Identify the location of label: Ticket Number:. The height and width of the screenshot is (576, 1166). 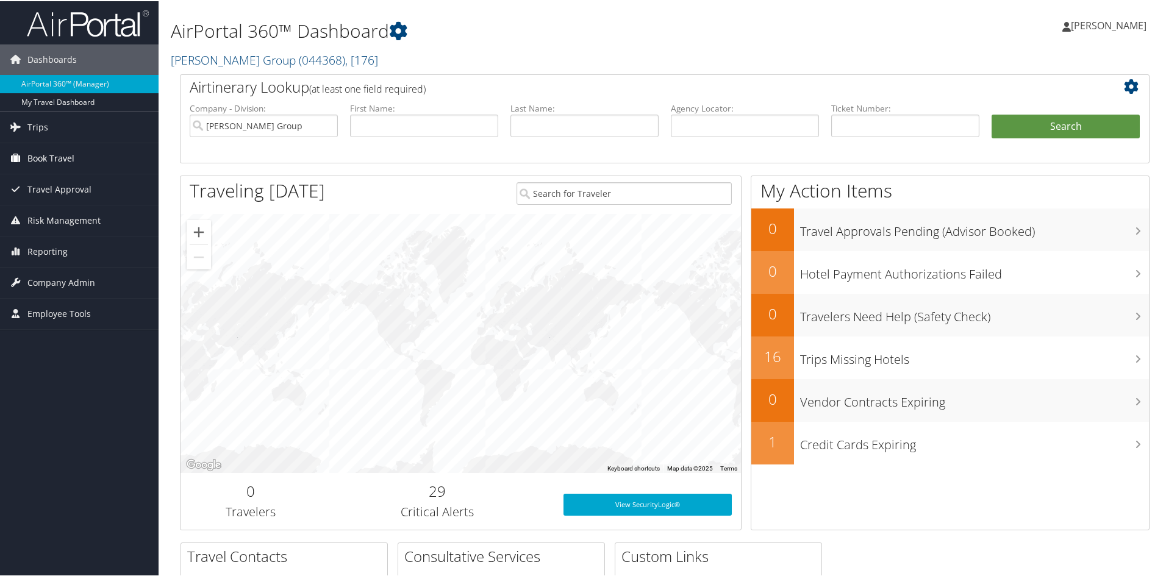
(905, 107).